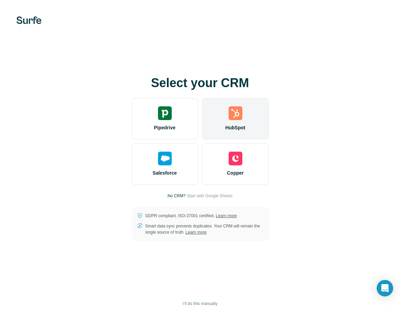 The width and height of the screenshot is (400, 317). Describe the element at coordinates (385, 288) in the screenshot. I see `div: Open Intercom Messenger` at that location.